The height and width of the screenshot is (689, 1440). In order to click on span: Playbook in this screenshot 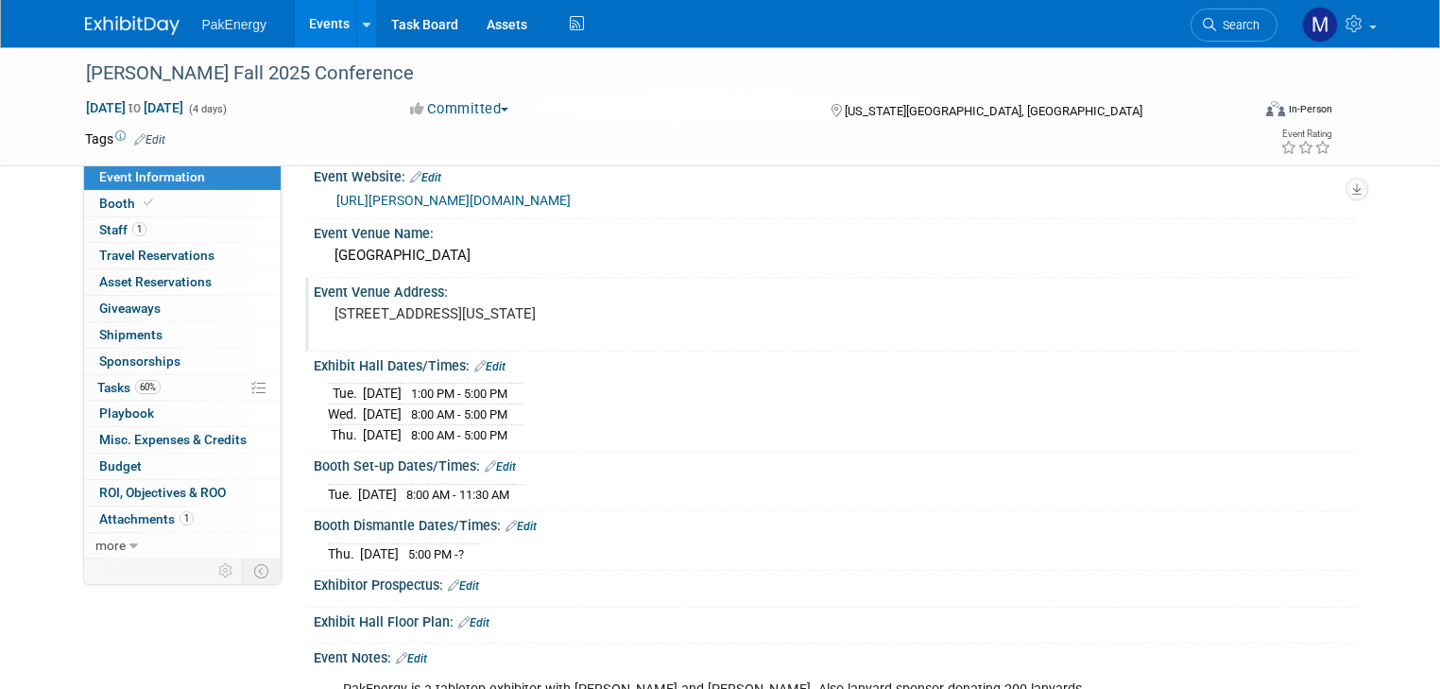, I will do `click(127, 413)`.